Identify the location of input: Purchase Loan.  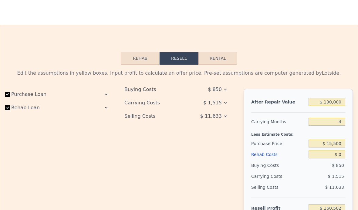
(8, 94).